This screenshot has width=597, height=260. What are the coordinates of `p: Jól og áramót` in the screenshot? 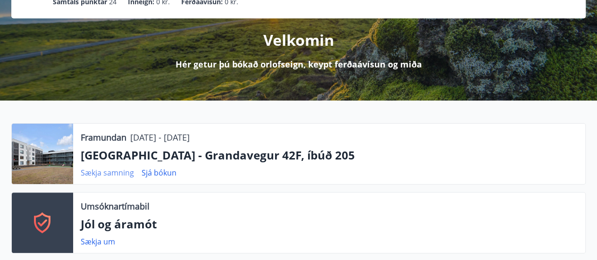 It's located at (329, 224).